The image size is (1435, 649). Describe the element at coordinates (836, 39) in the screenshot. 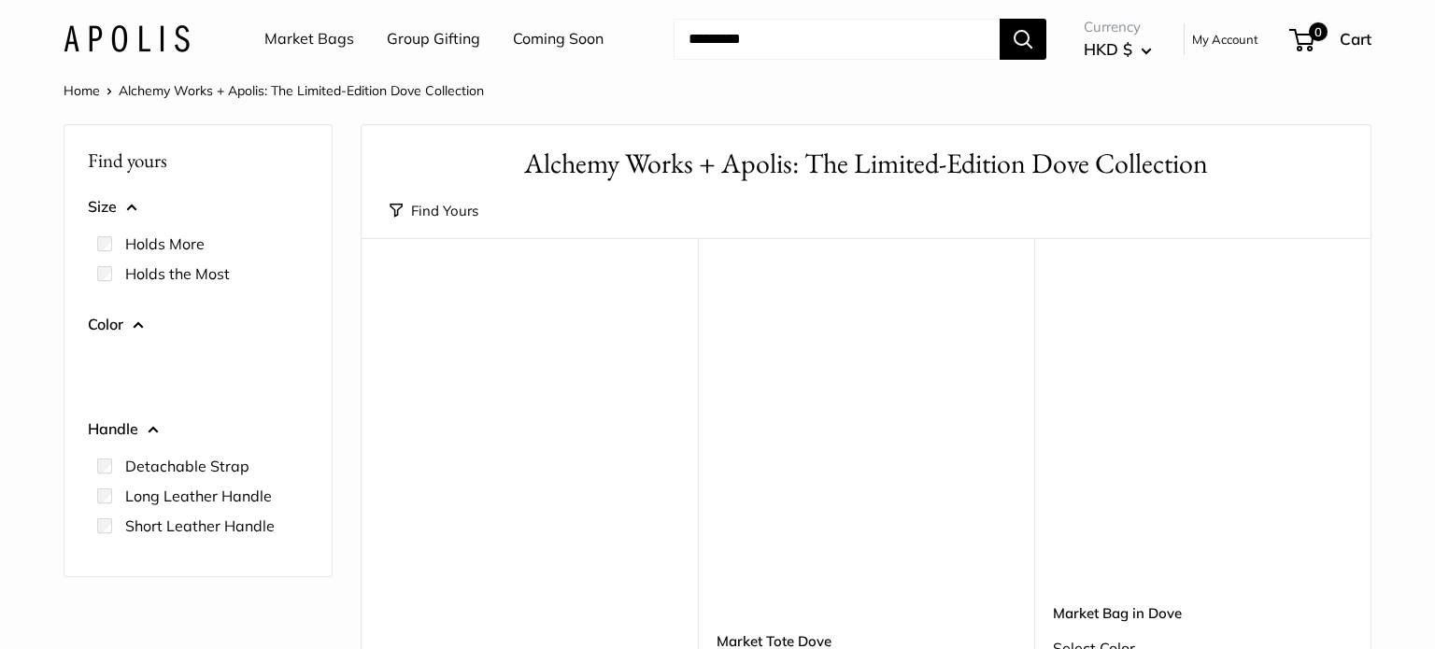

I see `input: Search...` at that location.